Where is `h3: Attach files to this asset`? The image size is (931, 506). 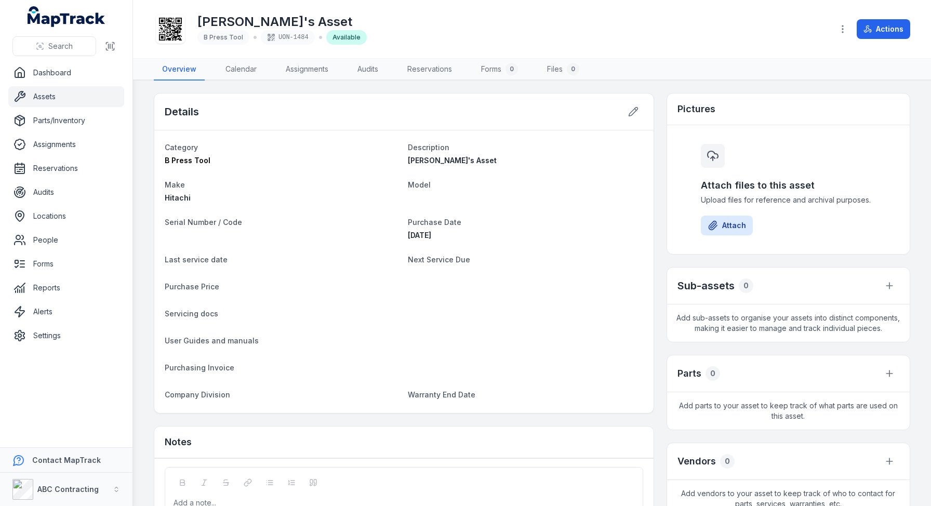 h3: Attach files to this asset is located at coordinates (788, 186).